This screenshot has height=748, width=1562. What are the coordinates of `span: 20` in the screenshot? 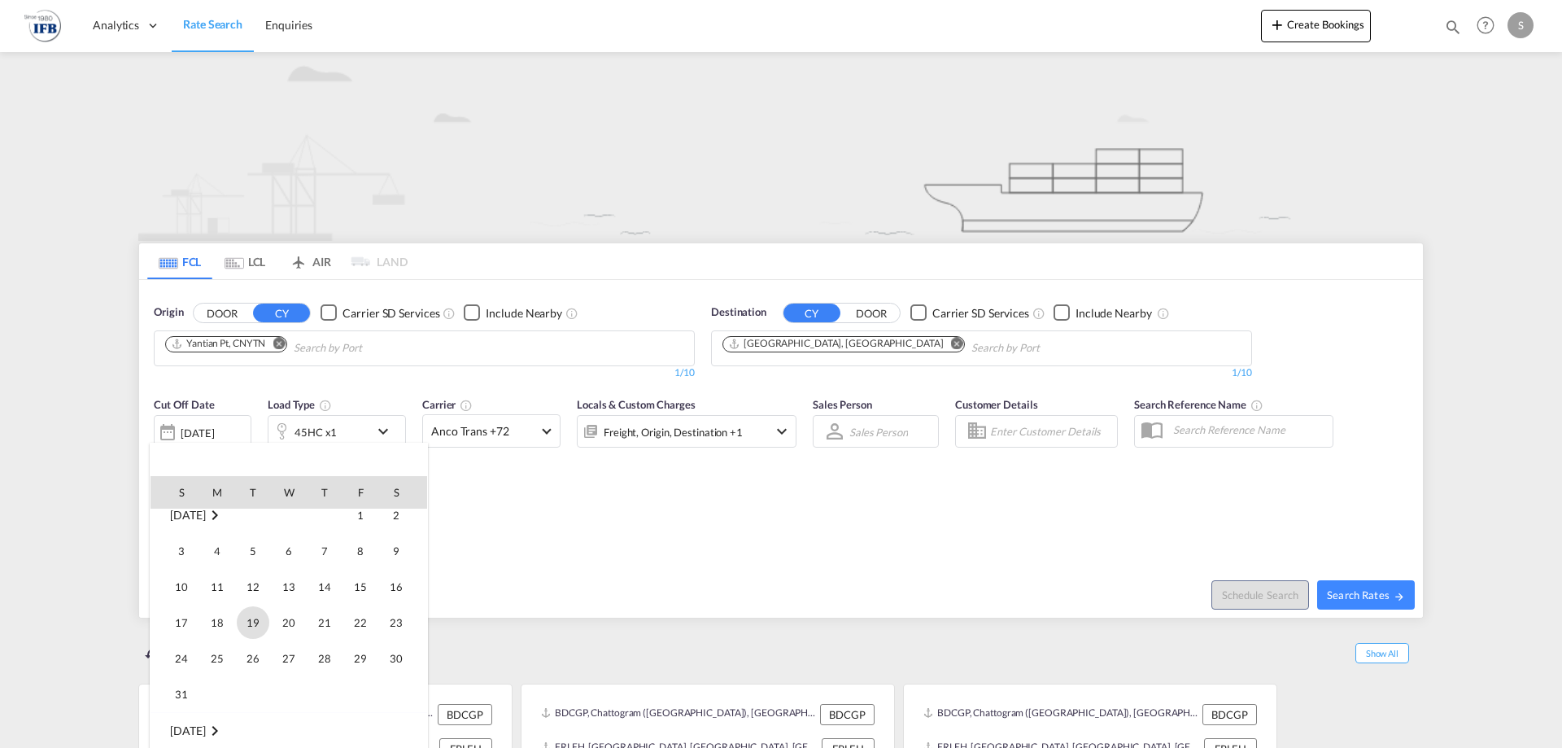 It's located at (289, 622).